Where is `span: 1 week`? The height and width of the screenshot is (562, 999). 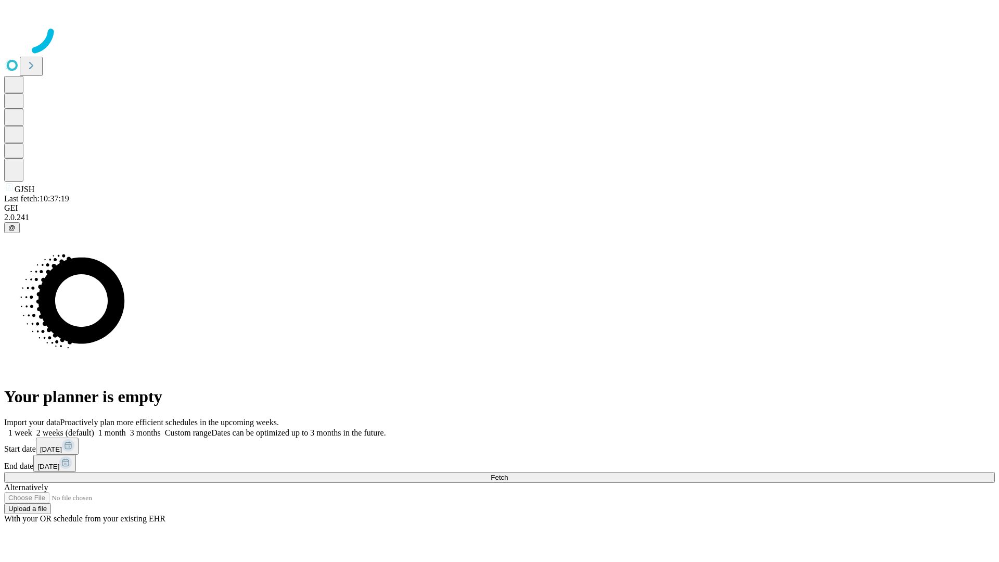 span: 1 week is located at coordinates (20, 432).